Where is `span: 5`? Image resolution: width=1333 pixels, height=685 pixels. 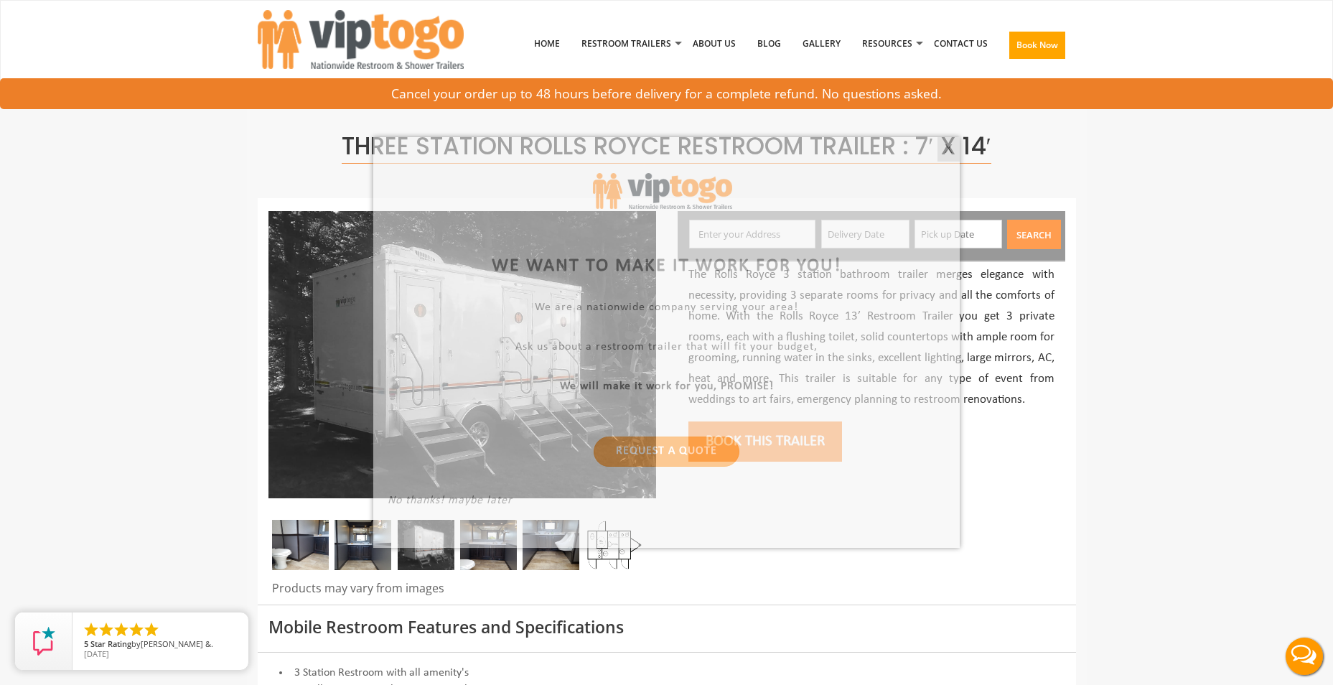 span: 5 is located at coordinates (86, 643).